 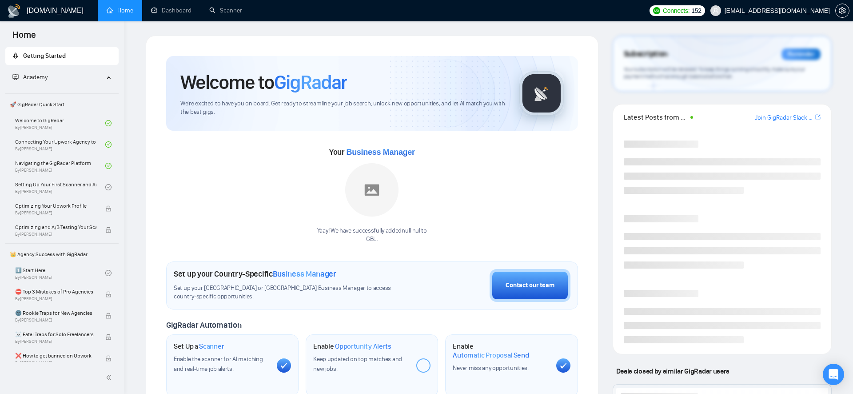 What do you see at coordinates (311, 82) in the screenshot?
I see `span: GigRadar` at bounding box center [311, 82].